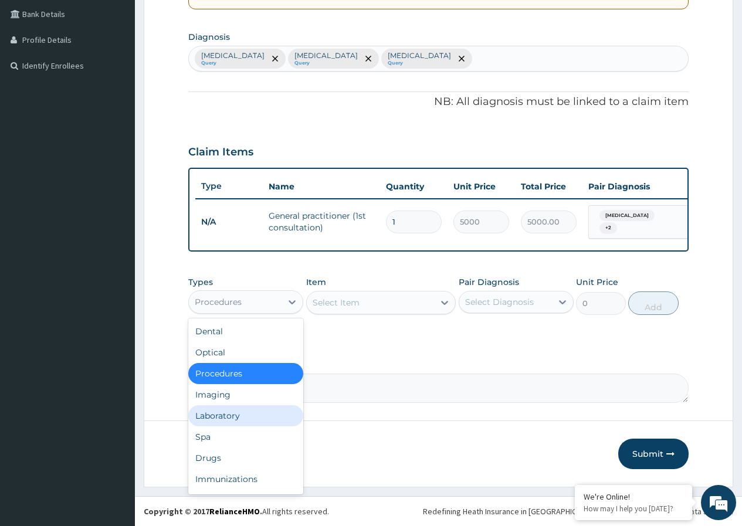 The height and width of the screenshot is (526, 742). Describe the element at coordinates (316, 282) in the screenshot. I see `label: Item` at that location.